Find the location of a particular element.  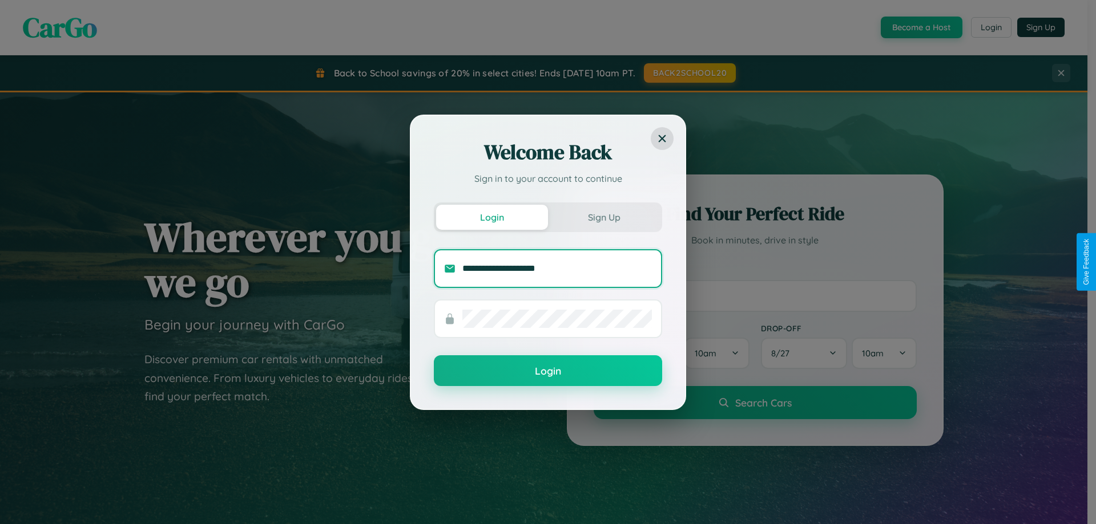

button: Sign Up is located at coordinates (604, 217).